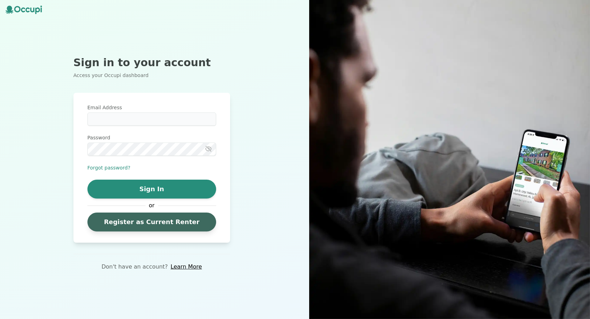 Image resolution: width=590 pixels, height=319 pixels. Describe the element at coordinates (152, 189) in the screenshot. I see `button: Sign In` at that location.